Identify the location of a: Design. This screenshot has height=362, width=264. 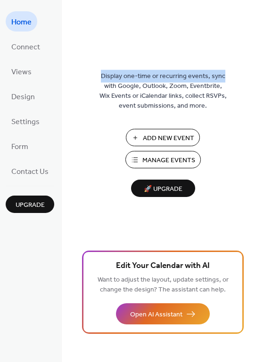
(23, 96).